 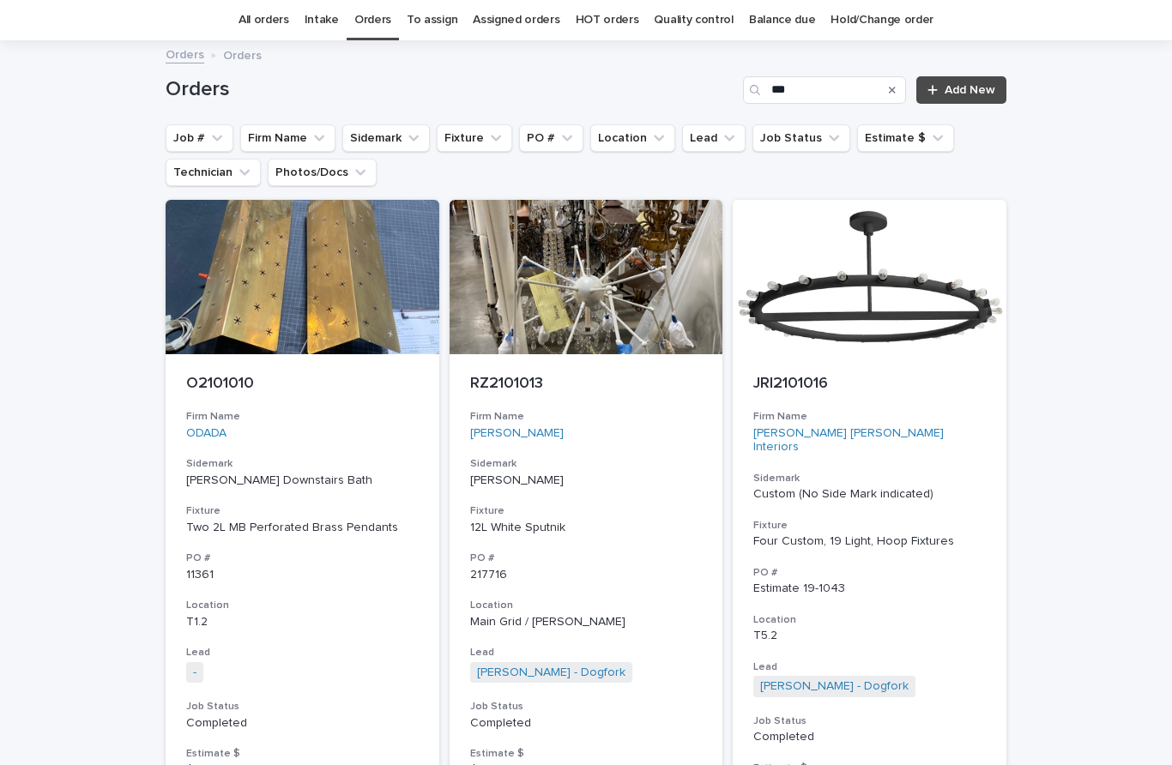 I want to click on p: JRI2101016, so click(x=869, y=384).